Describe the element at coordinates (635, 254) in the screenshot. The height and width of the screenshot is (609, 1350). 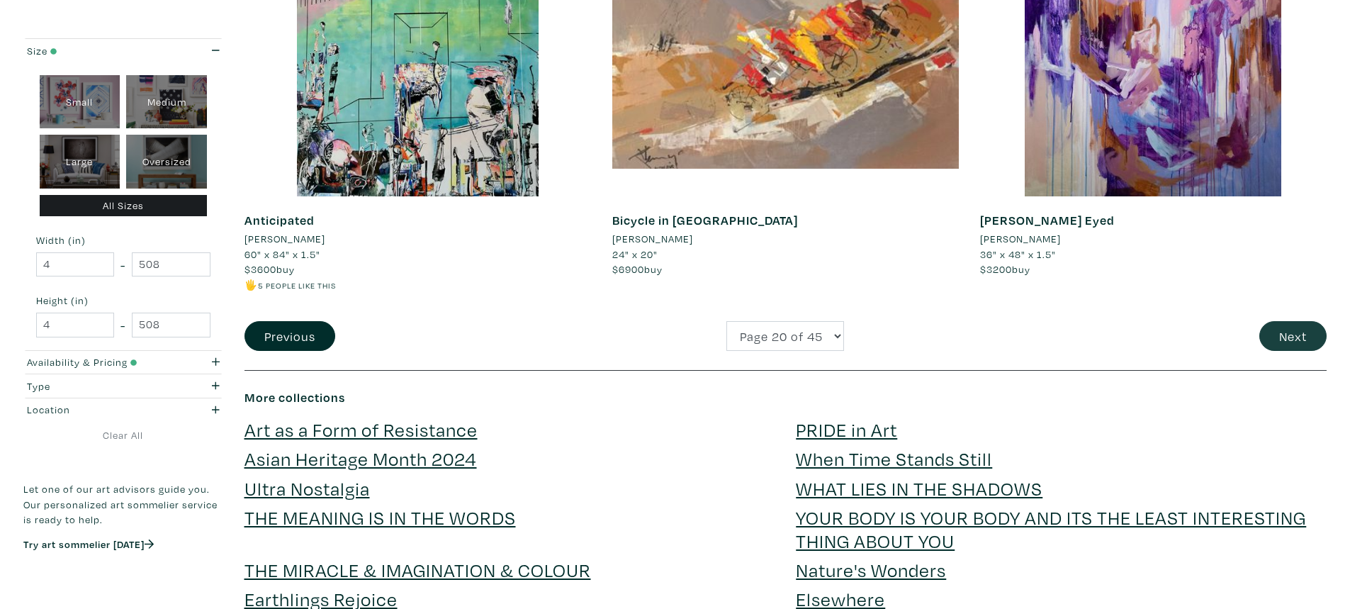
I see `span: 24" x 20"` at that location.